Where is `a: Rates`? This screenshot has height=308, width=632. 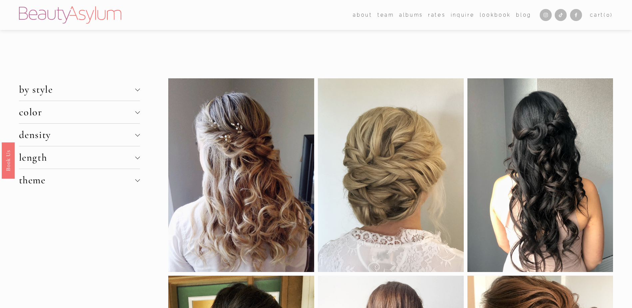 a: Rates is located at coordinates (437, 15).